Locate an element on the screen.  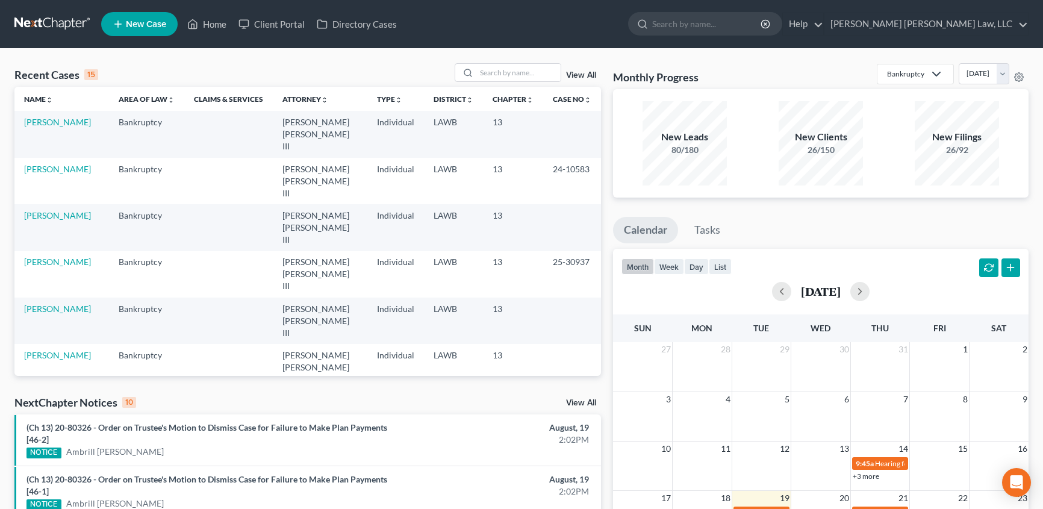
span: 18 is located at coordinates (726, 498).